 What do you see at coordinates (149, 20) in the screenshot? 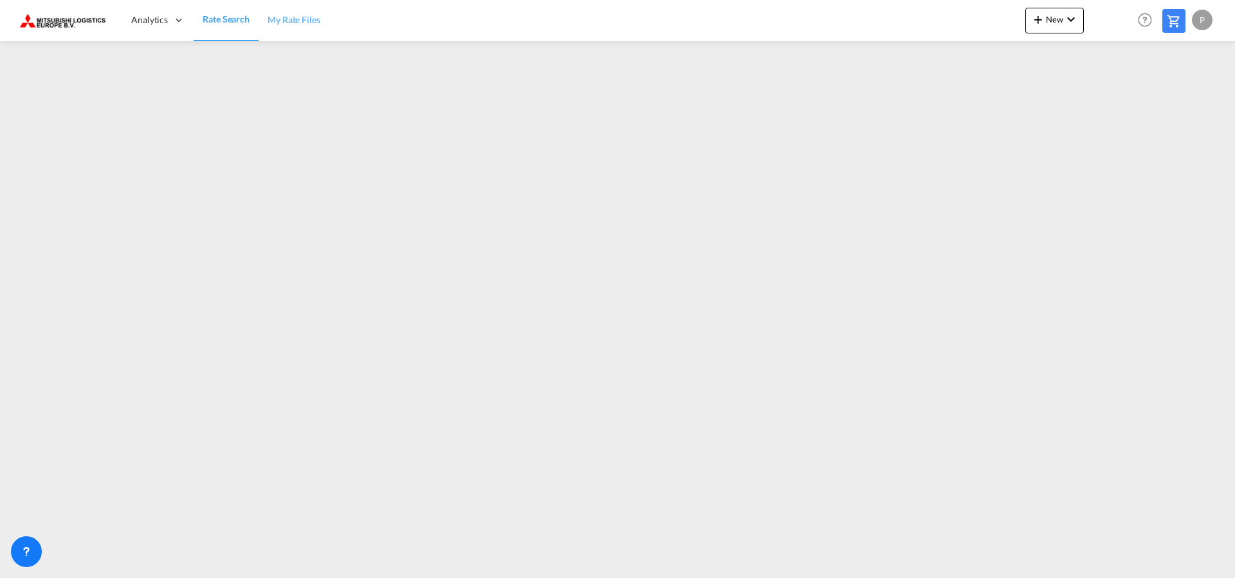
I see `span: Analytics` at bounding box center [149, 20].